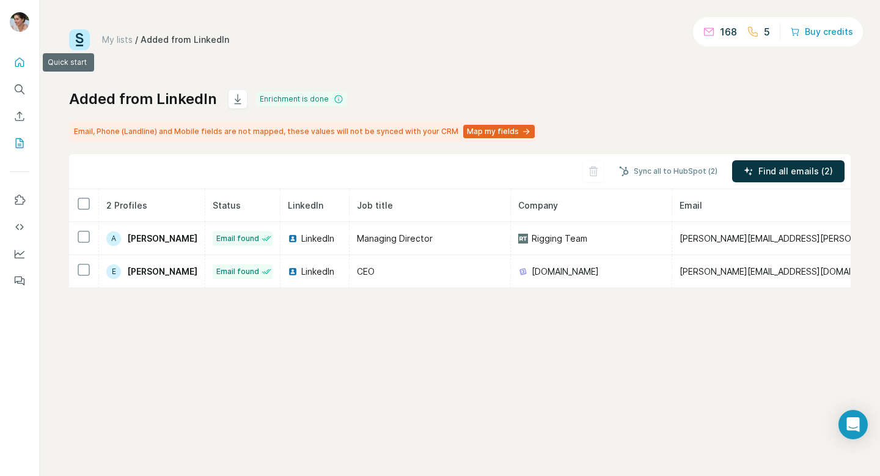  What do you see at coordinates (375, 205) in the screenshot?
I see `span: Job title` at bounding box center [375, 205].